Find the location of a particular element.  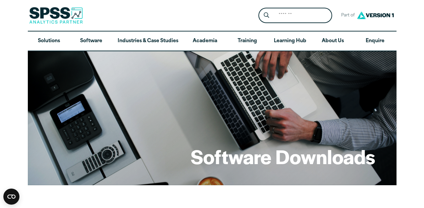

svg: Search magnifying glass icon is located at coordinates (266, 15).